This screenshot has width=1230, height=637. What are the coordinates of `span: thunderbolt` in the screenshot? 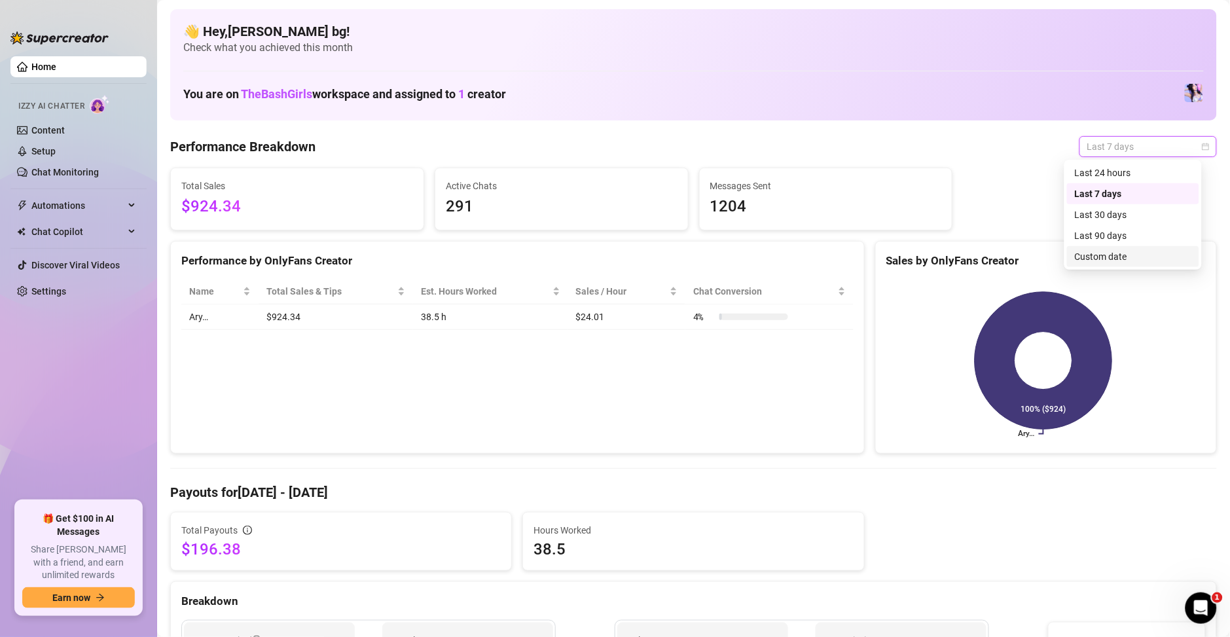 It's located at (22, 206).